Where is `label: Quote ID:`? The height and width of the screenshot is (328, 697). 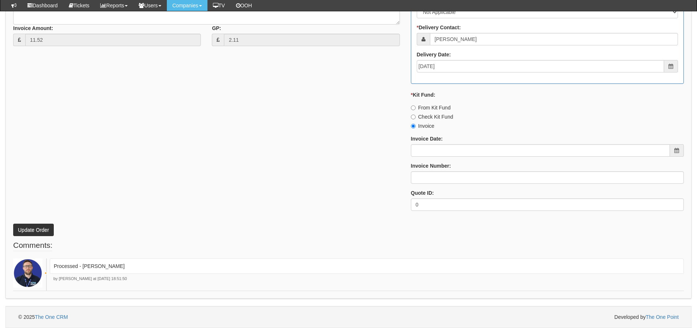 label: Quote ID: is located at coordinates (422, 193).